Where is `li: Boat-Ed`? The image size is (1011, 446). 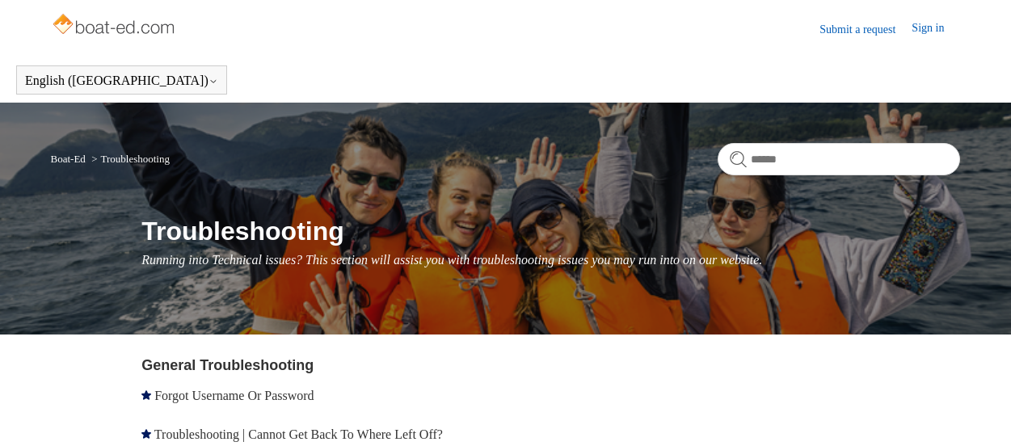
li: Boat-Ed is located at coordinates (70, 158).